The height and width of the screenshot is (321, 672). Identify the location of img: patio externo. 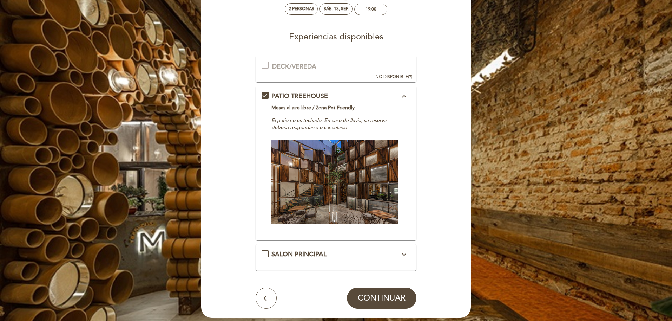
(335, 182).